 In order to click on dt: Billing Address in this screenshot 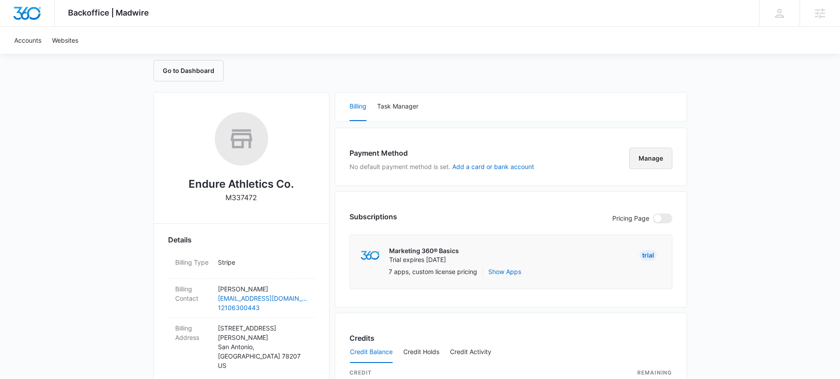, I will do `click(193, 333)`.